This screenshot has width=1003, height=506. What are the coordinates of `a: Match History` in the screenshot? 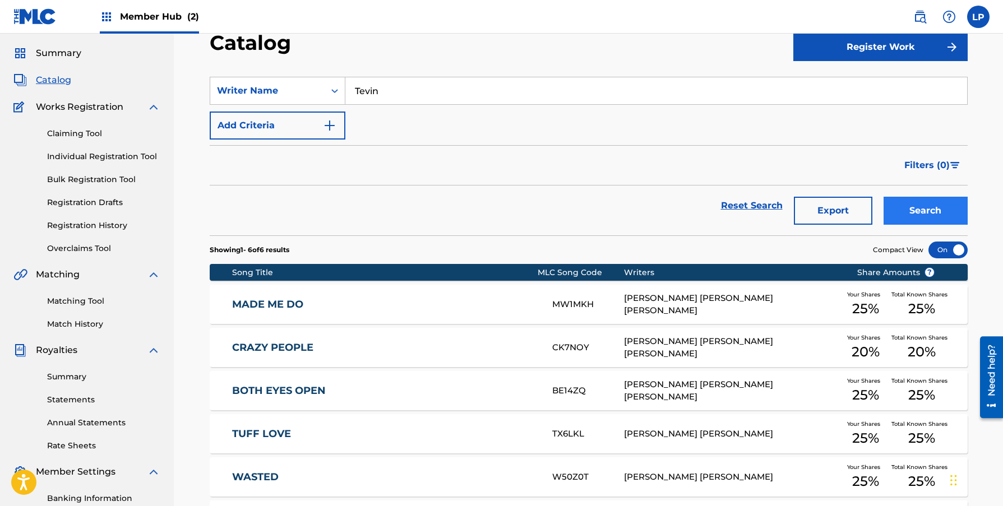 It's located at (104, 324).